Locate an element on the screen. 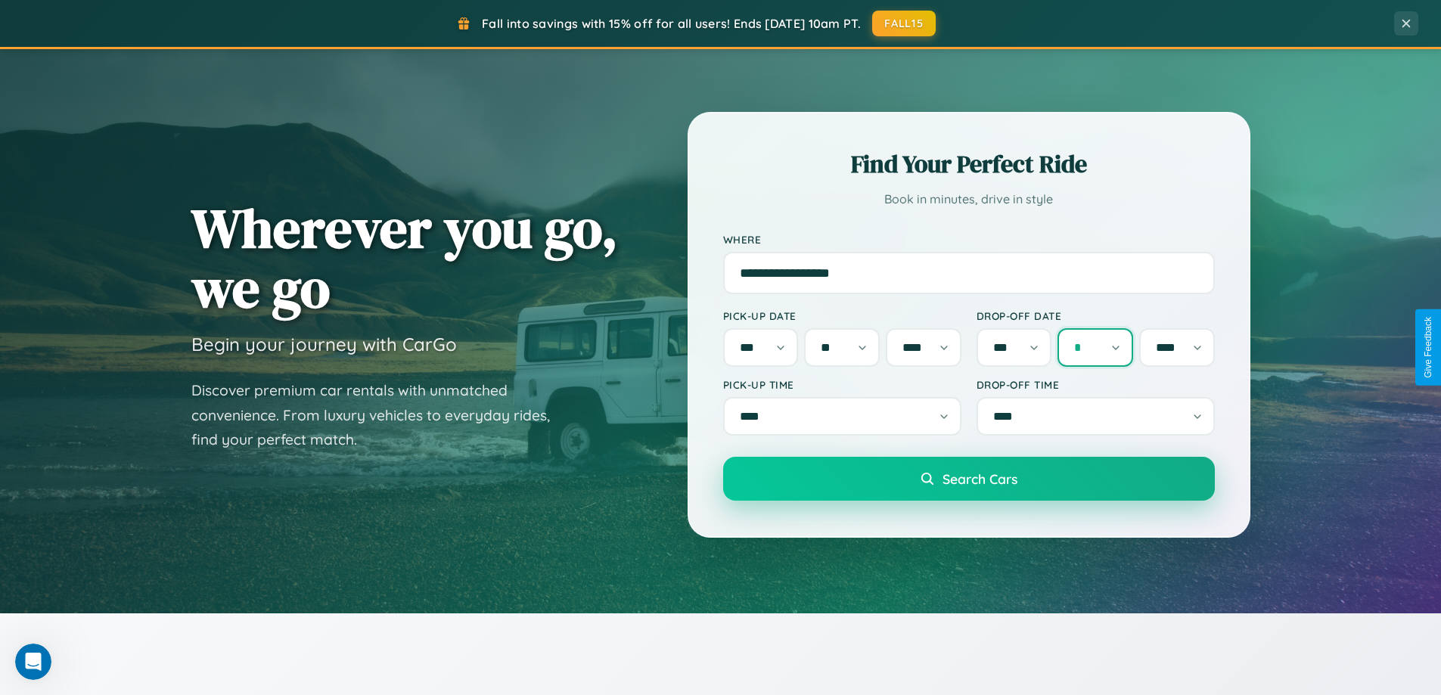 Image resolution: width=1441 pixels, height=695 pixels. label: Where is located at coordinates (969, 239).